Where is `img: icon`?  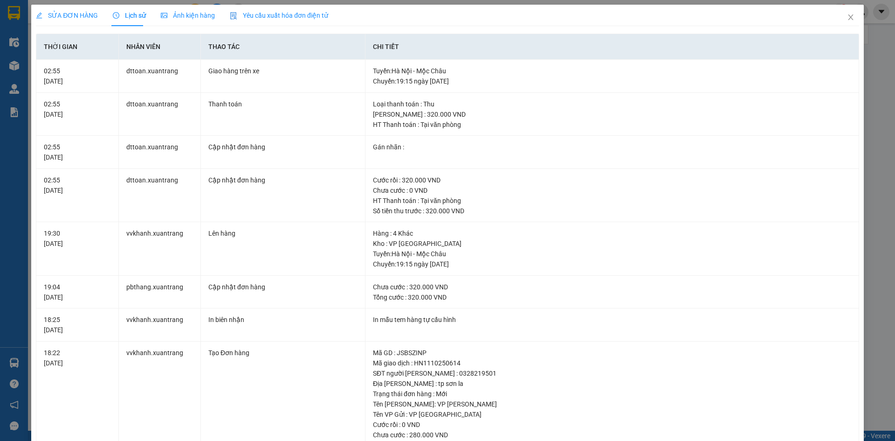 img: icon is located at coordinates (234, 16).